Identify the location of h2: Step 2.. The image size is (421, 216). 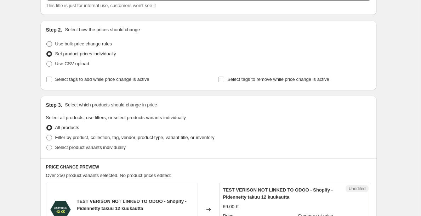
(54, 30).